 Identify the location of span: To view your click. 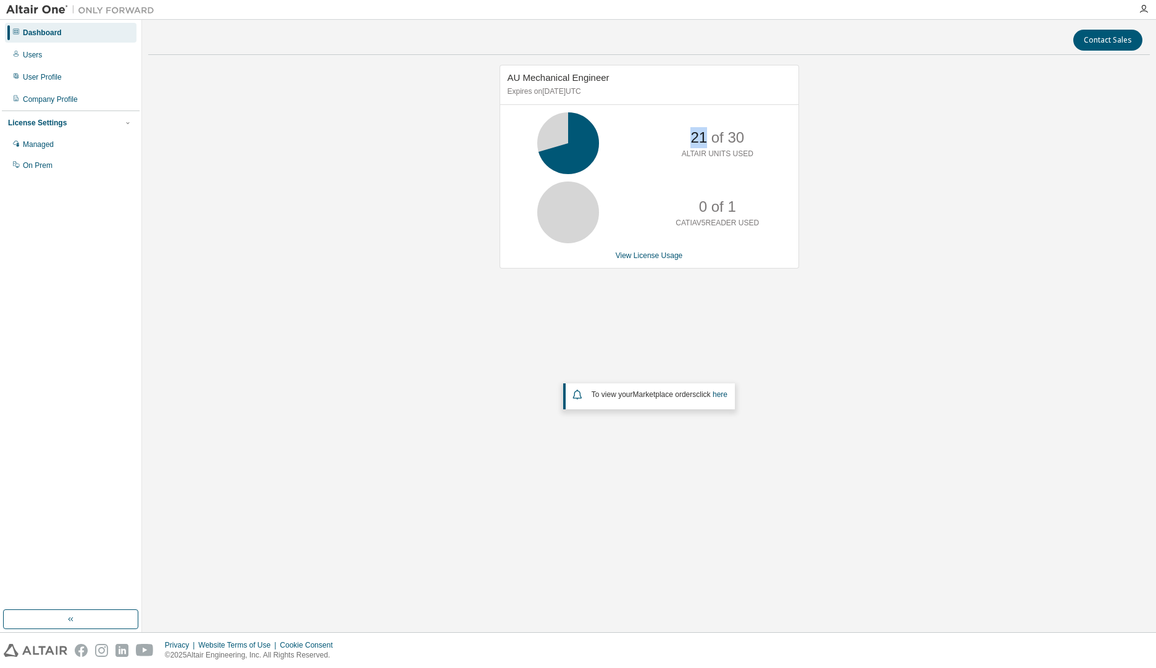
(660, 395).